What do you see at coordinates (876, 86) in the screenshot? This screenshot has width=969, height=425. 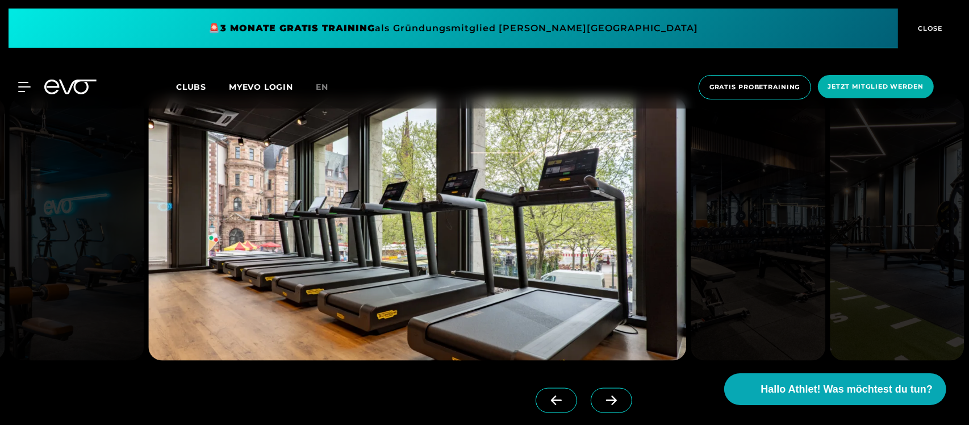 I see `span: Jetzt Mitglied werden` at bounding box center [876, 86].